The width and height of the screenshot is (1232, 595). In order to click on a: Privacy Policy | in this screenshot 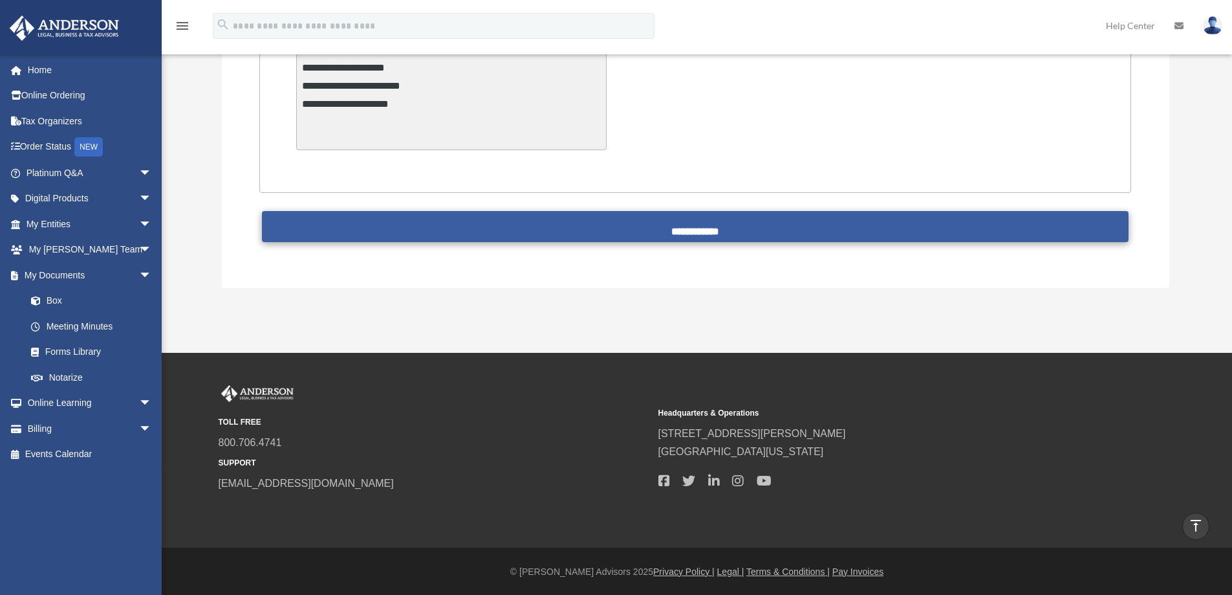, I will do `click(684, 571)`.